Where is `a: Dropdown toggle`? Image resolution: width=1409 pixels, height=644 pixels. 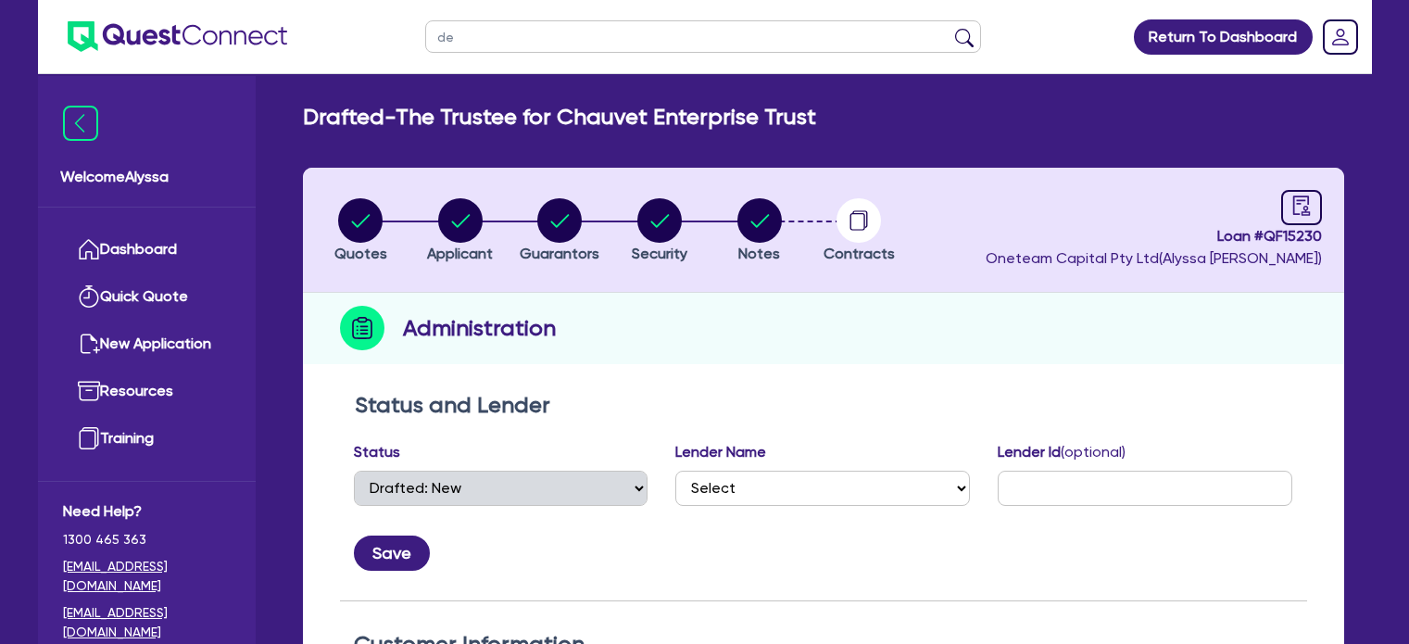 a: Dropdown toggle is located at coordinates (1340, 37).